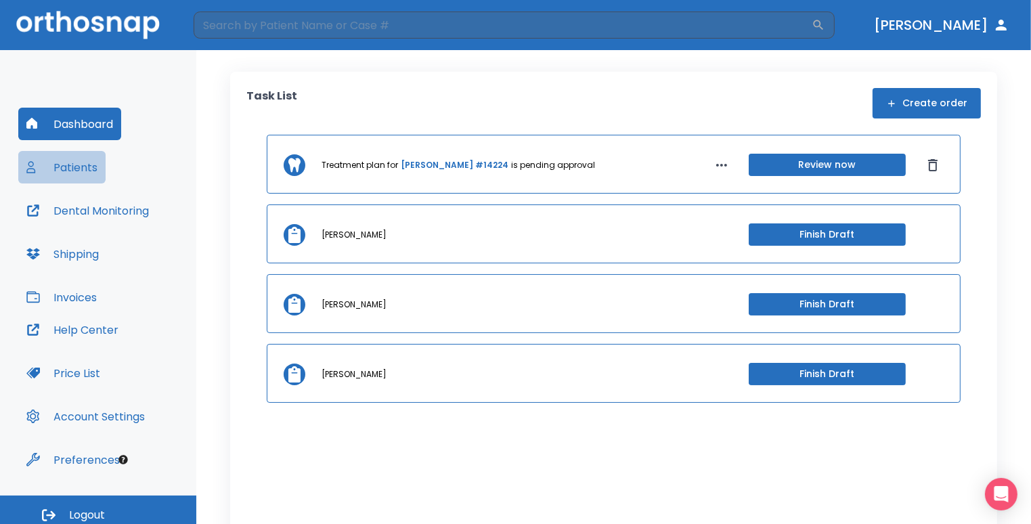 The height and width of the screenshot is (524, 1031). What do you see at coordinates (87, 515) in the screenshot?
I see `span: Logout` at bounding box center [87, 515].